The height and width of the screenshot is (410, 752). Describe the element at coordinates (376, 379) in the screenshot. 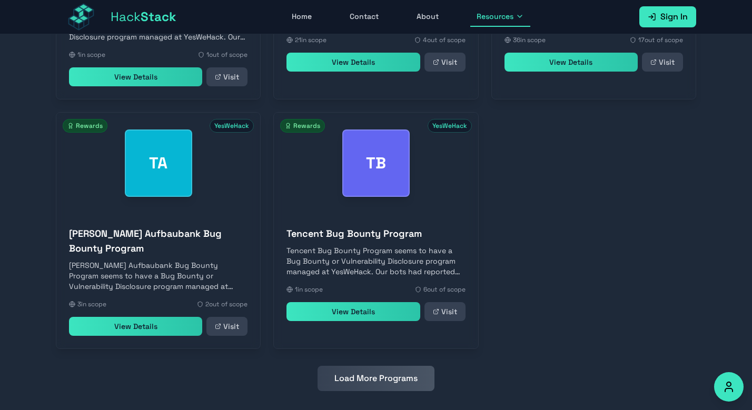

I see `button: Load More Programs` at that location.